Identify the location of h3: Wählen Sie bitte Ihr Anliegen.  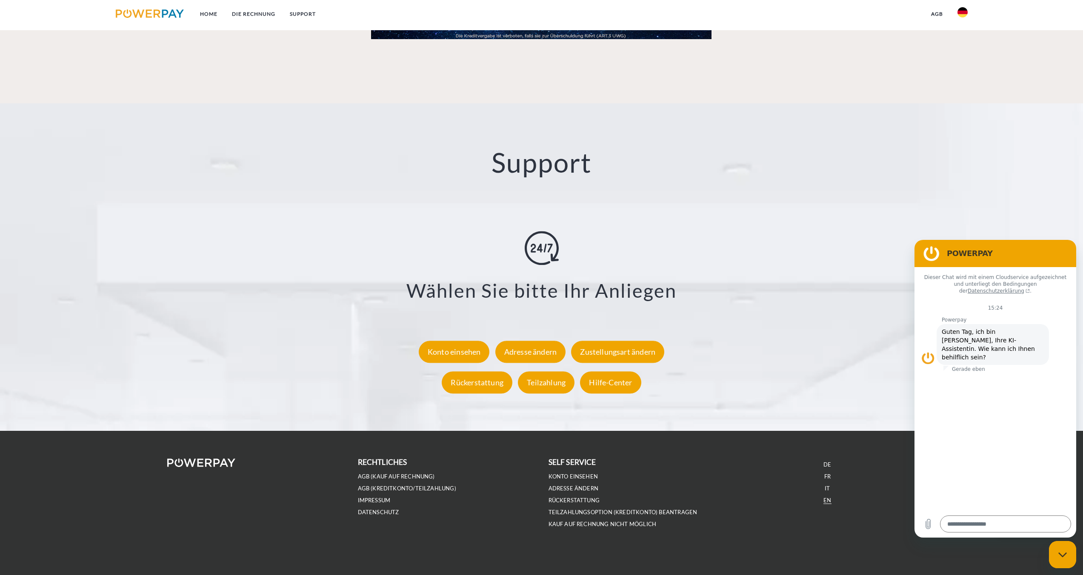
(541, 291).